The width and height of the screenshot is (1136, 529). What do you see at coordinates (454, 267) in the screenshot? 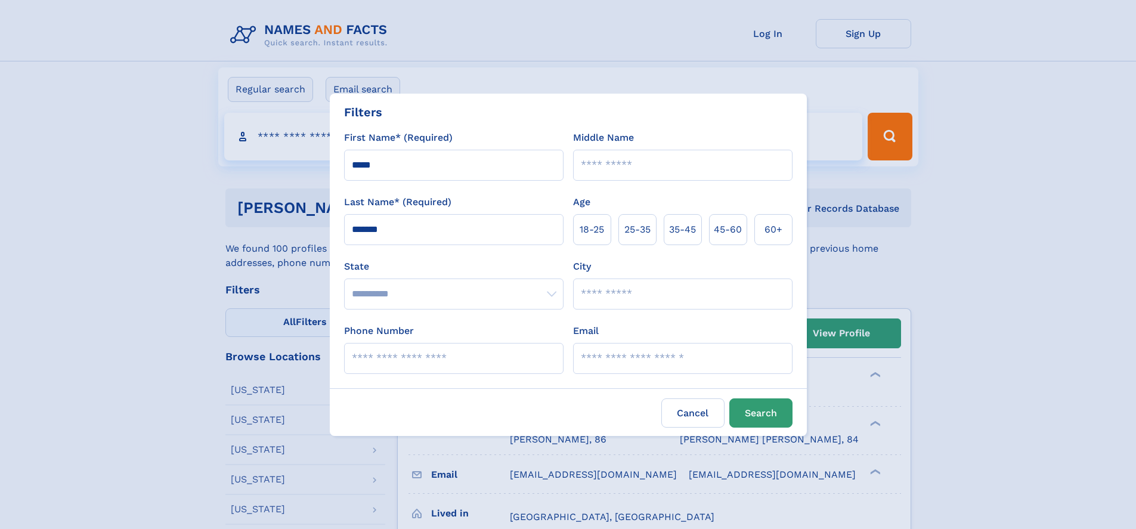
I see `label: State` at bounding box center [454, 267].